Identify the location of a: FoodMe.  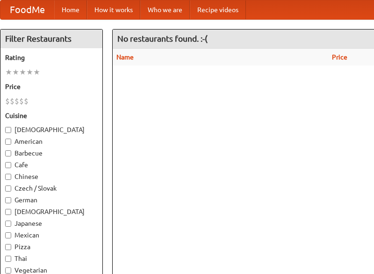
(27, 10).